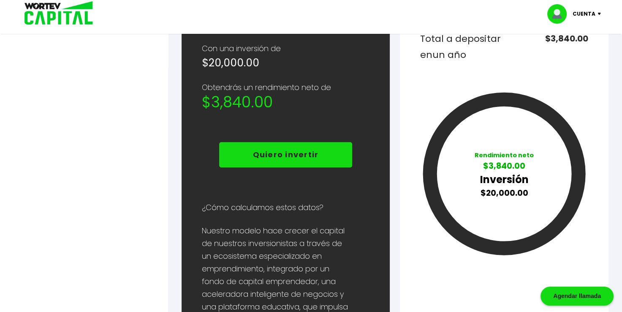  What do you see at coordinates (286, 155) in the screenshot?
I see `a: Quiero invertir` at bounding box center [286, 155].